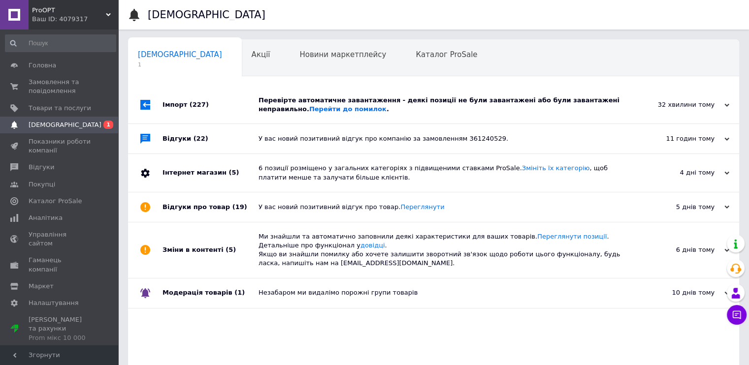 The width and height of the screenshot is (749, 365). I want to click on div: Незабаром ми видалімо порожні групи товарів, so click(445, 293).